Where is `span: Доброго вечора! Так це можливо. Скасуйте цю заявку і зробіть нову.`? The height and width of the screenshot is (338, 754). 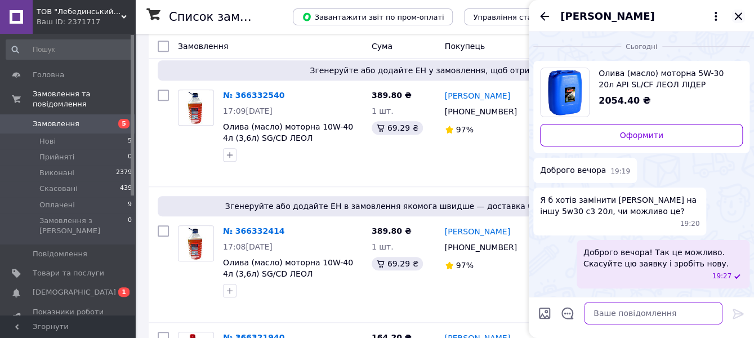 span: Доброго вечора! Так це можливо. Скасуйте цю заявку і зробіть нову. is located at coordinates (663, 258).